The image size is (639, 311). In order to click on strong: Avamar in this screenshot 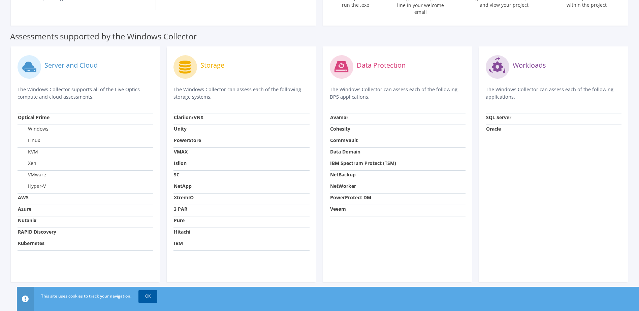, I will do `click(339, 117)`.